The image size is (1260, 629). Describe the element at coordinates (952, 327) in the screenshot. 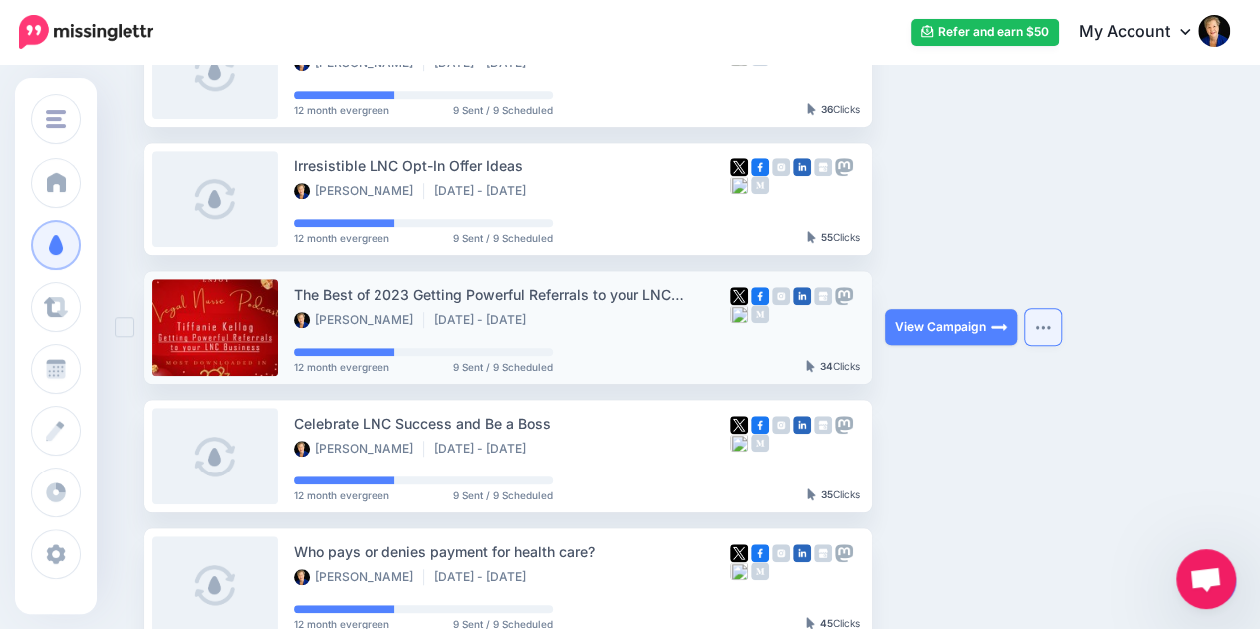

I see `a: View Campaign` at that location.